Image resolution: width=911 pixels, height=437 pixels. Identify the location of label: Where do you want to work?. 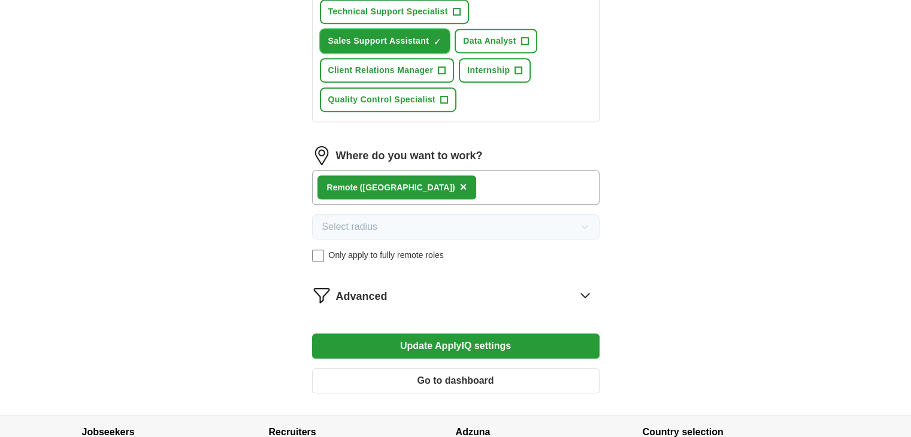
(409, 156).